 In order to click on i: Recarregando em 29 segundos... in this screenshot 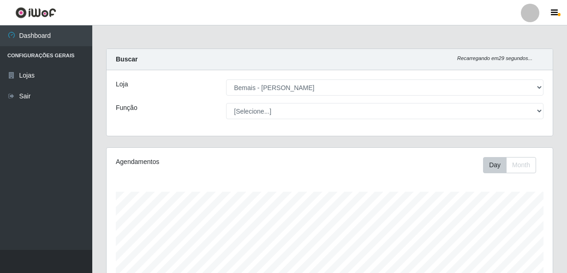, I will do `click(495, 58)`.